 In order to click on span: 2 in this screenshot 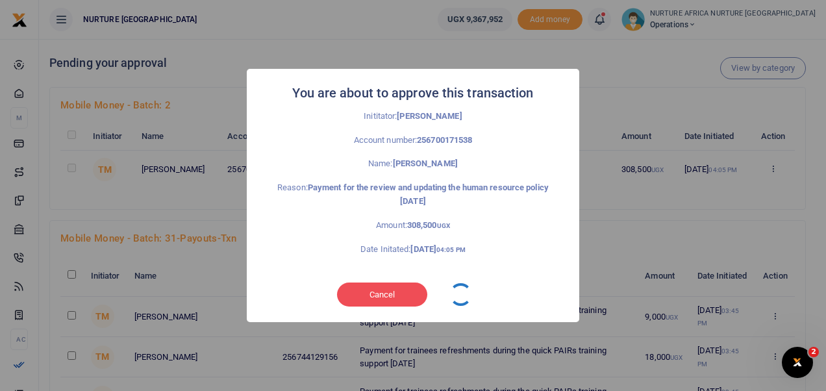, I will do `click(814, 352)`.